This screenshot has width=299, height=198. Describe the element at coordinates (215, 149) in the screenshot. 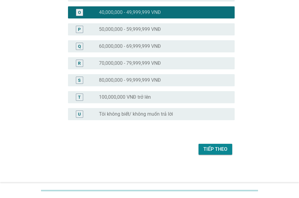

I see `div: Tiếp theo` at that location.